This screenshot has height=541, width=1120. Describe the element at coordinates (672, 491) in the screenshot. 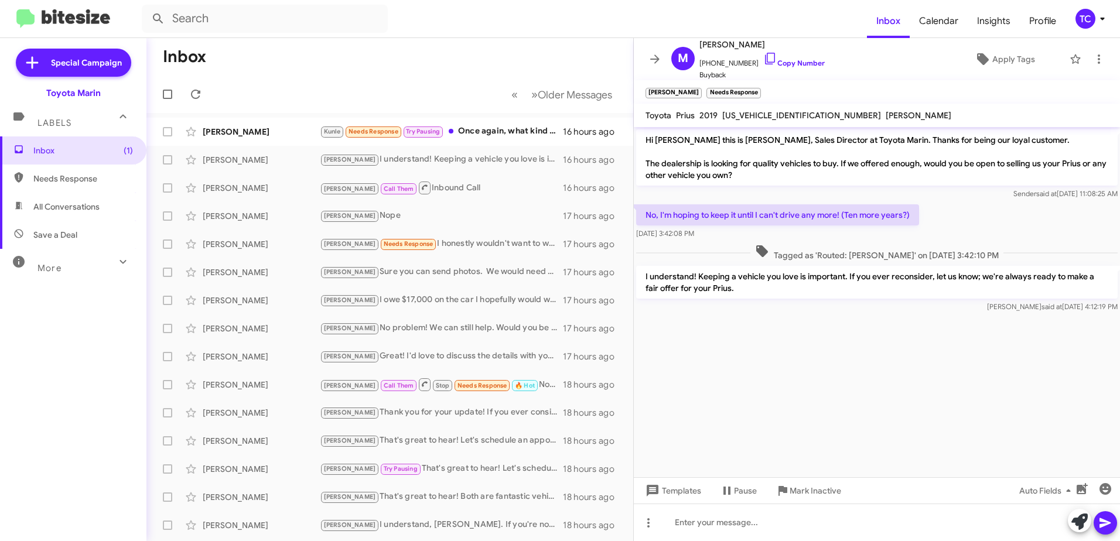

I see `span: Templates` at that location.